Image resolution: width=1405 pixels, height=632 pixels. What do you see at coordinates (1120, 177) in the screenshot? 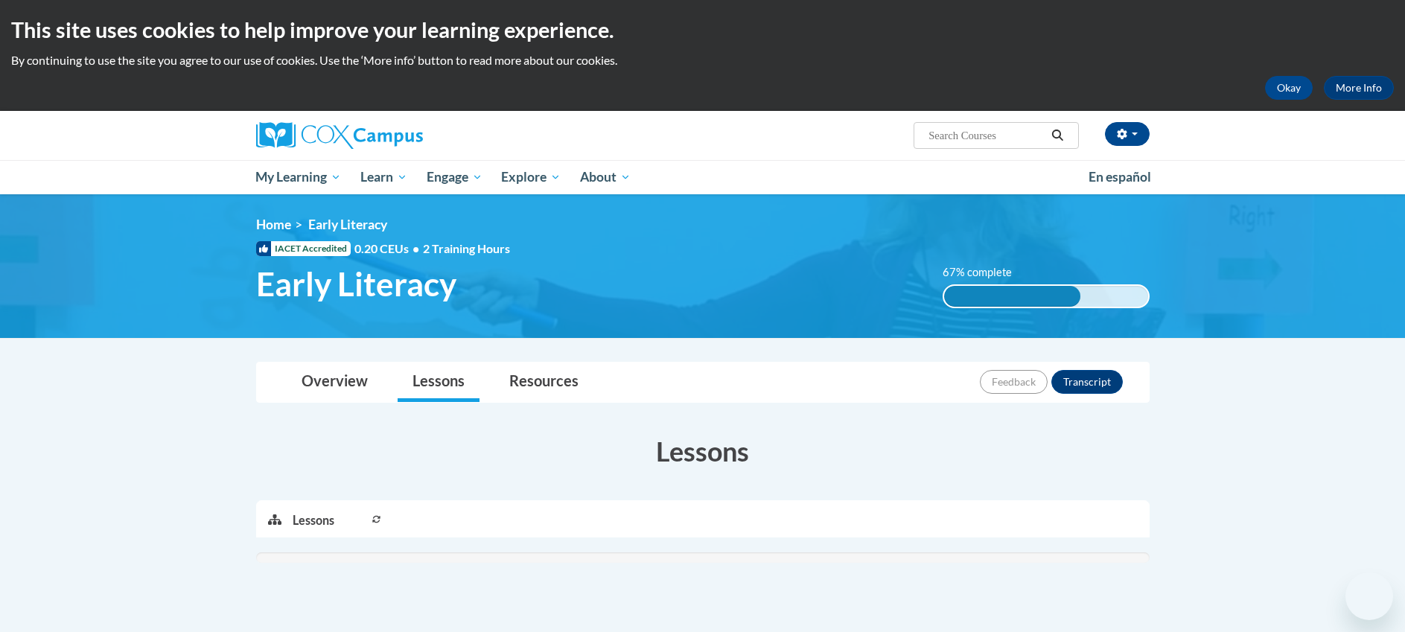
I see `a: En español` at bounding box center [1120, 177].